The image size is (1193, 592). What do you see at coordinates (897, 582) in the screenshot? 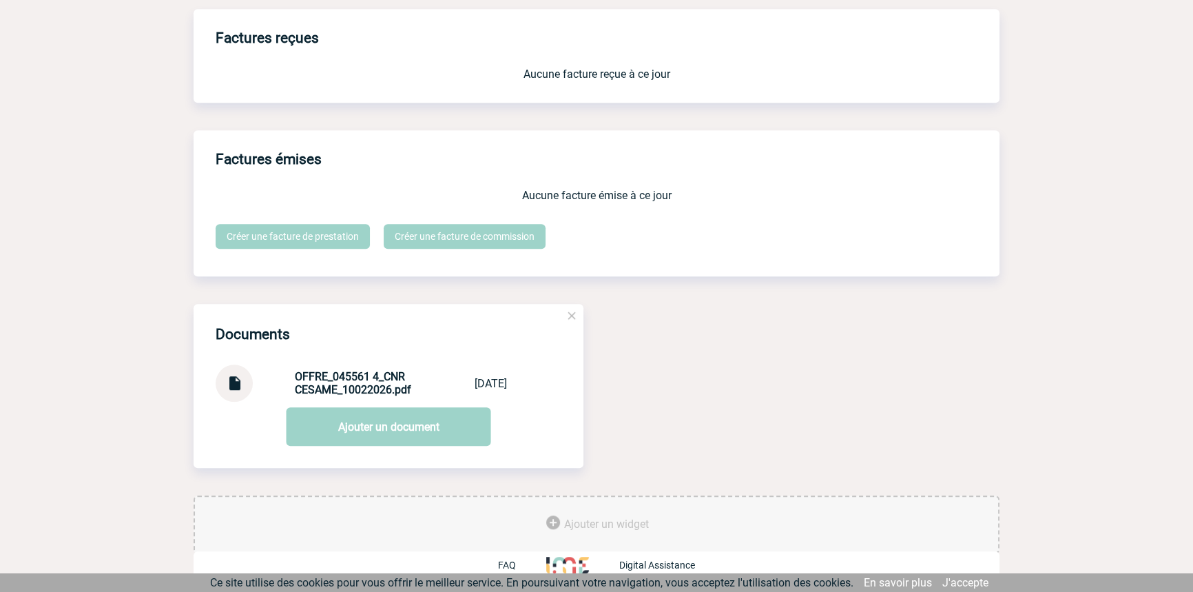
I see `a: En savoir plus` at bounding box center [897, 582].